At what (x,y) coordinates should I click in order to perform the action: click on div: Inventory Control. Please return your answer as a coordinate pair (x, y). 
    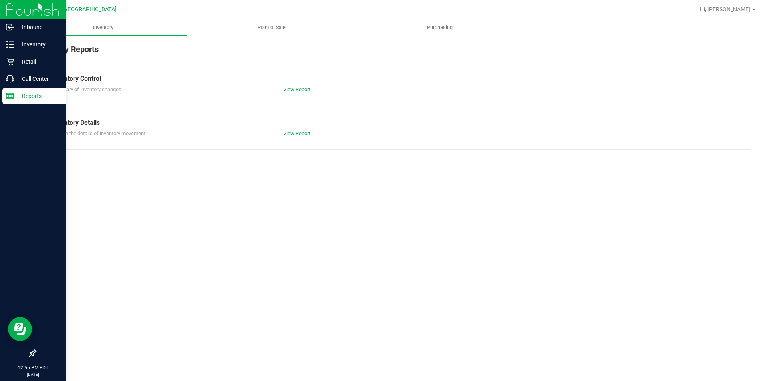
    Looking at the image, I should click on (393, 79).